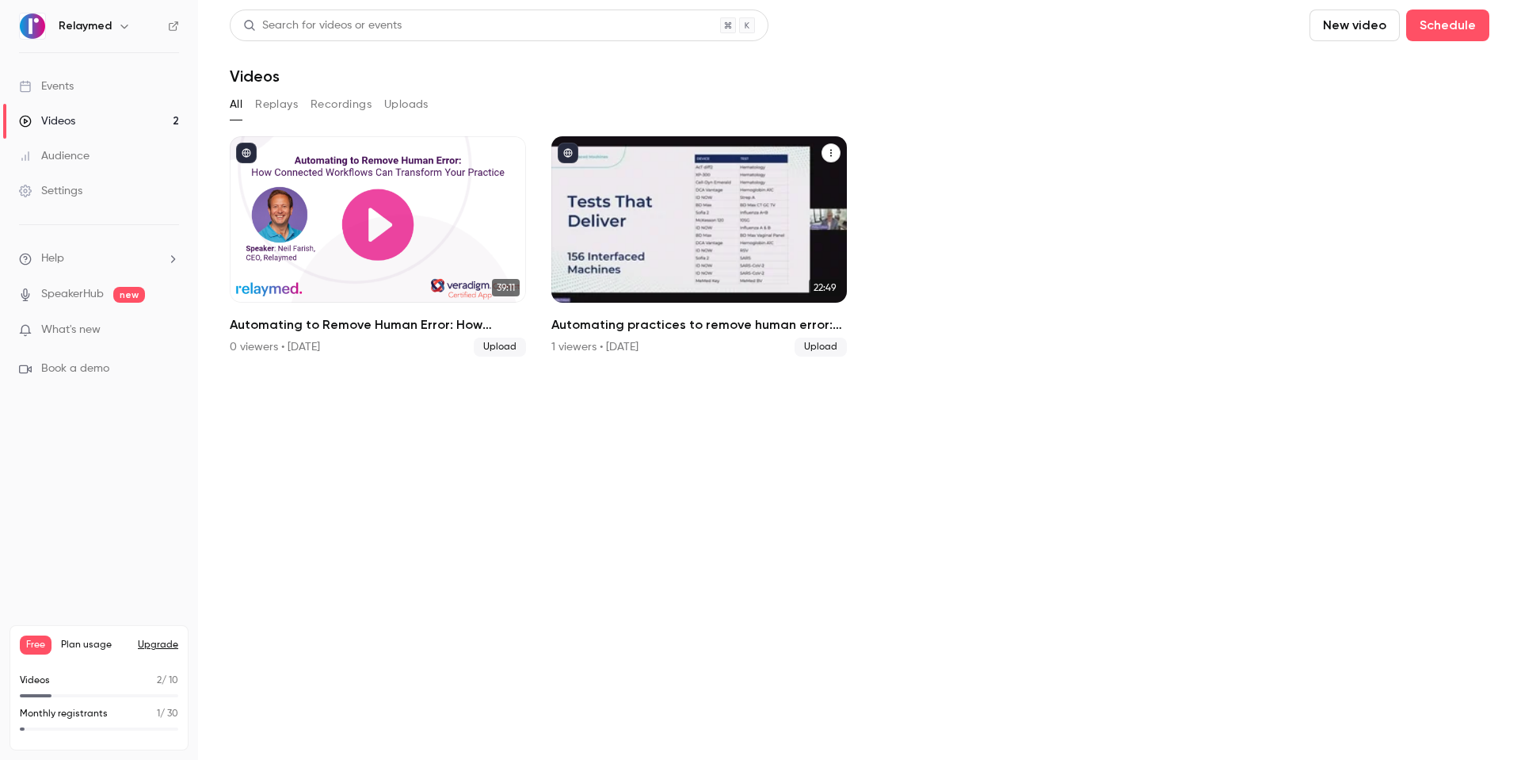  I want to click on button: Recordings, so click(341, 105).